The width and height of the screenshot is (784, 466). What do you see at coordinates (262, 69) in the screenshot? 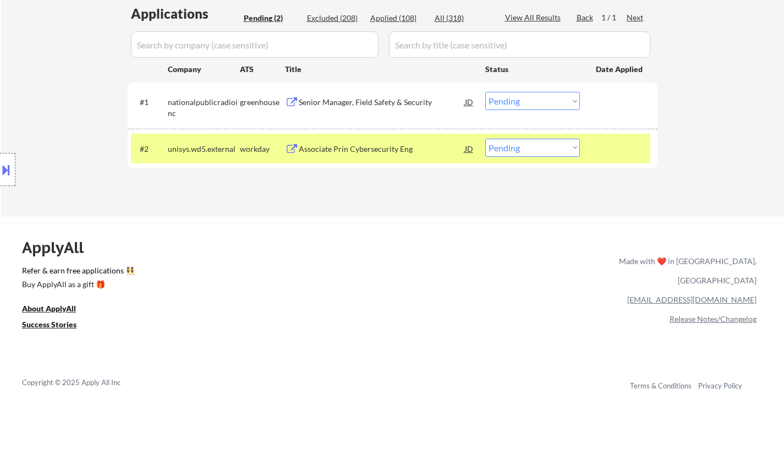
I see `div: ATS` at bounding box center [262, 69].